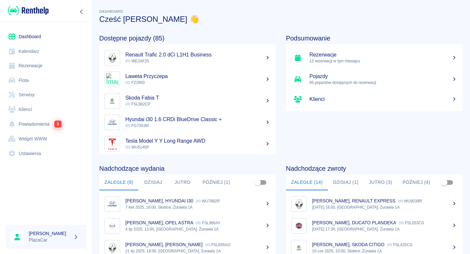 The height and width of the screenshot is (254, 470). Describe the element at coordinates (187, 79) in the screenshot. I see `a: ImageLaweta Przyczepa FZ2903` at that location.